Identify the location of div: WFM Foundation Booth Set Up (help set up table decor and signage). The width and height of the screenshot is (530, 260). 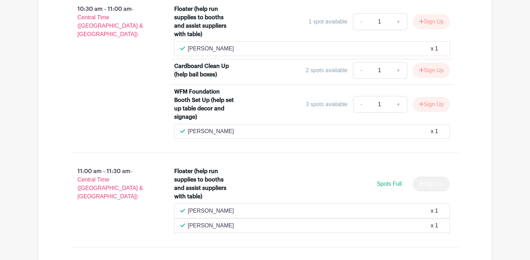
(204, 104).